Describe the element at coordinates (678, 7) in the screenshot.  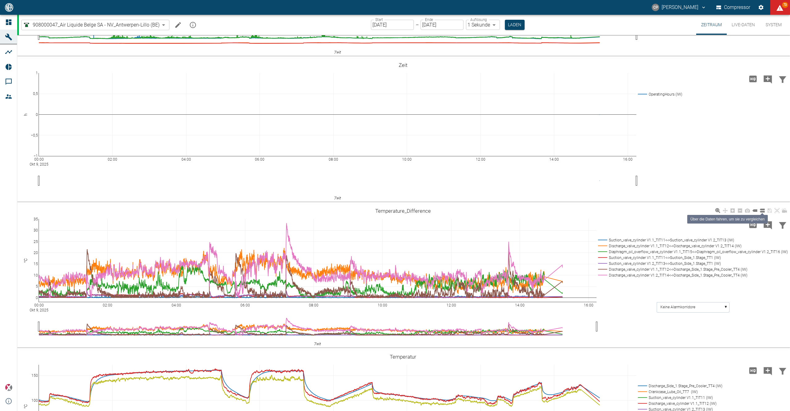
I see `button: christoph.palm@neuman-esser.com` at that location.